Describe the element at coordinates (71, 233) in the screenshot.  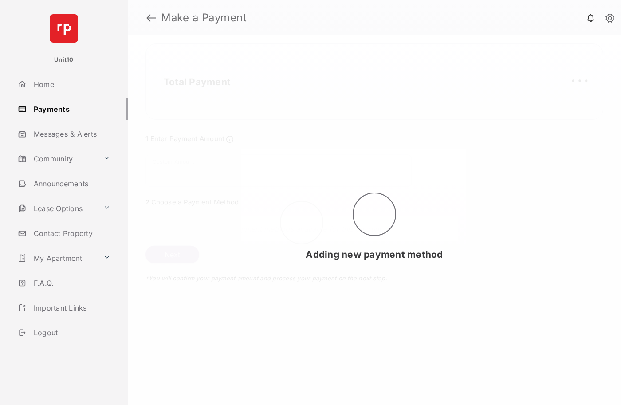
I see `a: Contact Property` at that location.